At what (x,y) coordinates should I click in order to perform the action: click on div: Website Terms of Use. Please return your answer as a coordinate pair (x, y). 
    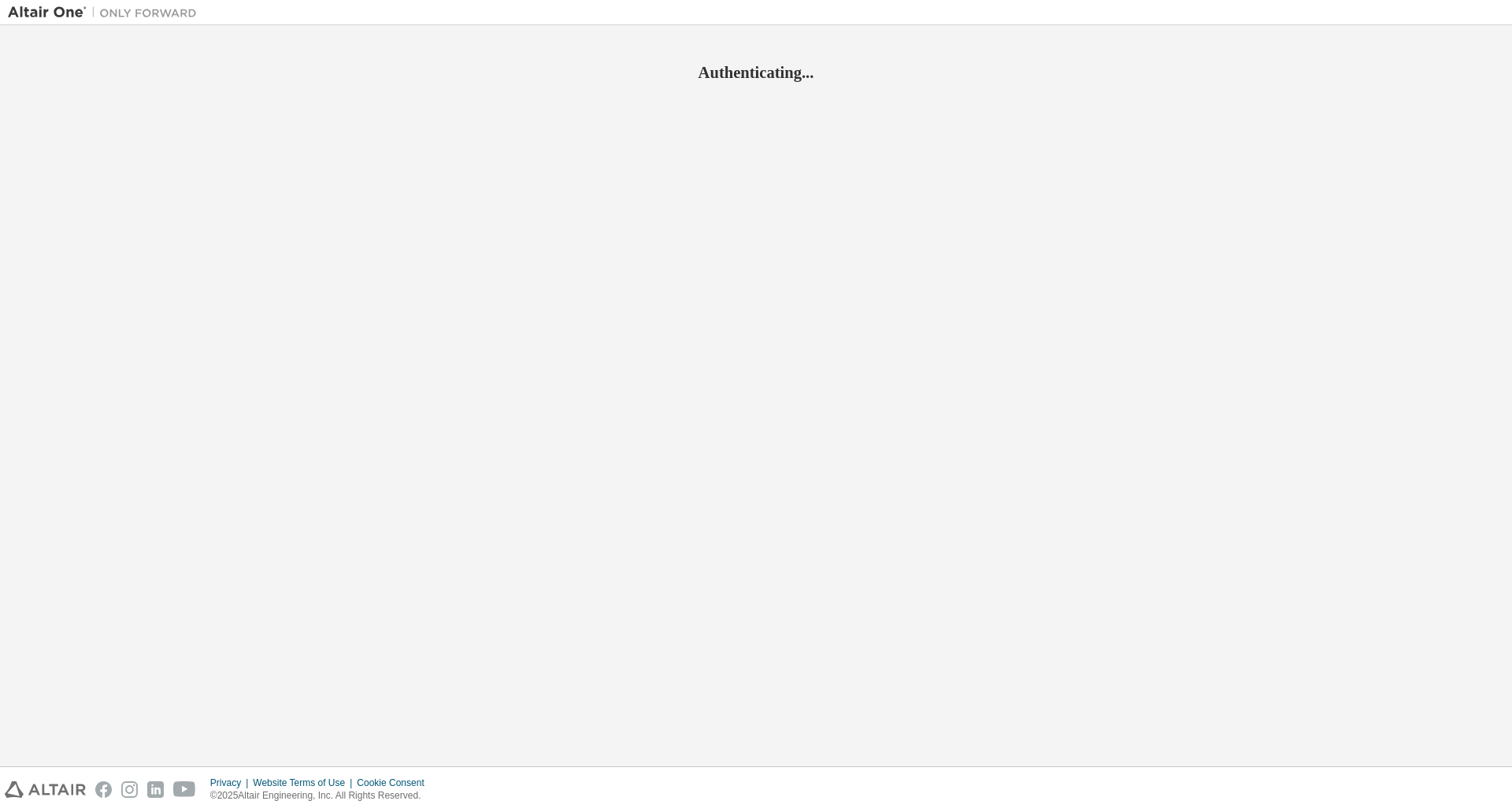
    Looking at the image, I should click on (305, 783).